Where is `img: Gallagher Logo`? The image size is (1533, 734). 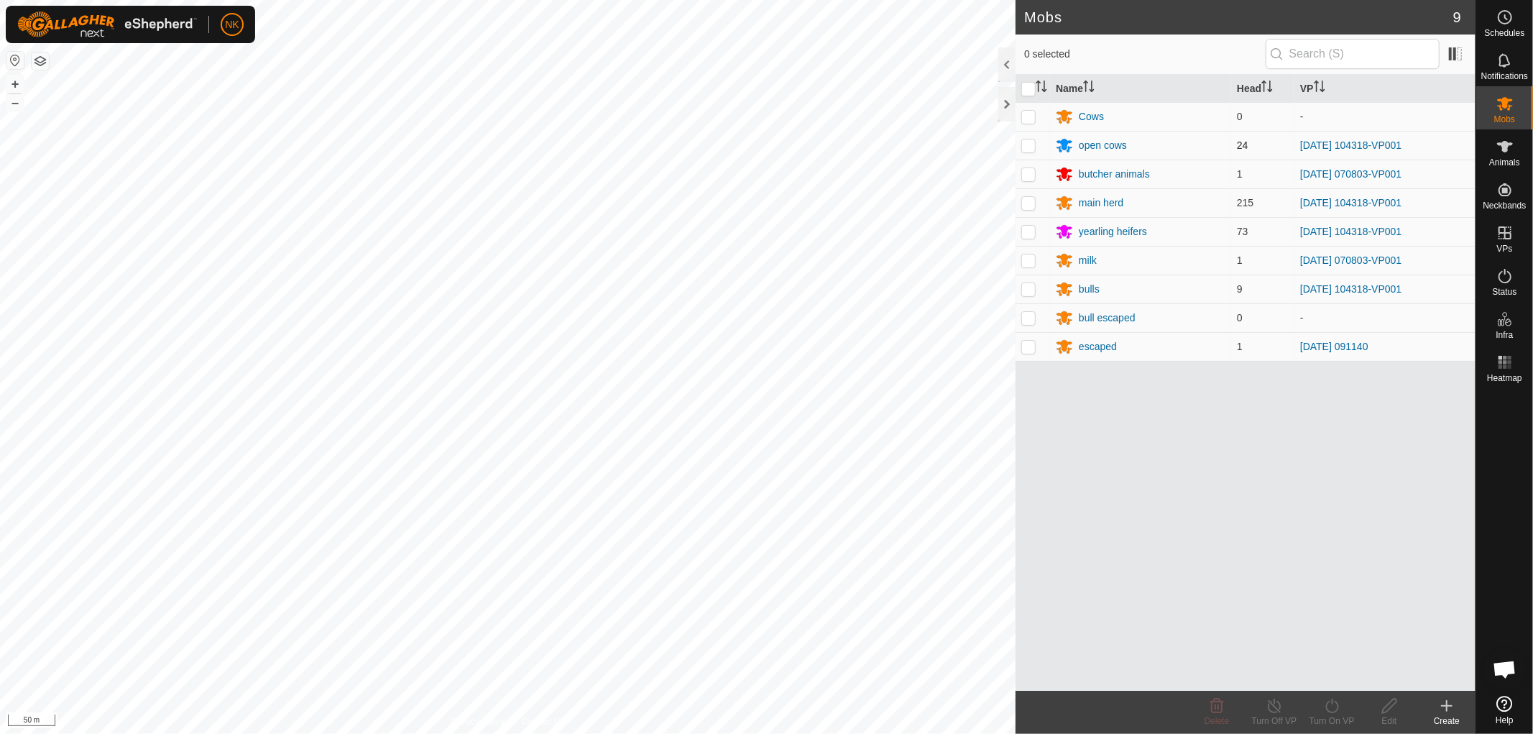 img: Gallagher Logo is located at coordinates (107, 24).